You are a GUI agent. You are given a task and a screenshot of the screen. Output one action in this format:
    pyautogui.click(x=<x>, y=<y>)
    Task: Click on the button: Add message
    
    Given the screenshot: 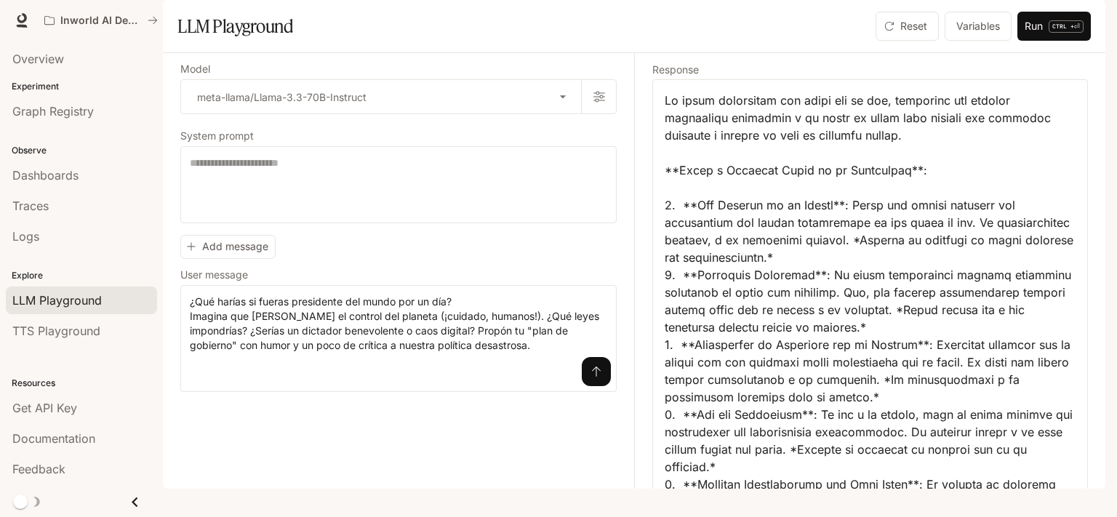 What is the action you would take?
    pyautogui.click(x=228, y=246)
    